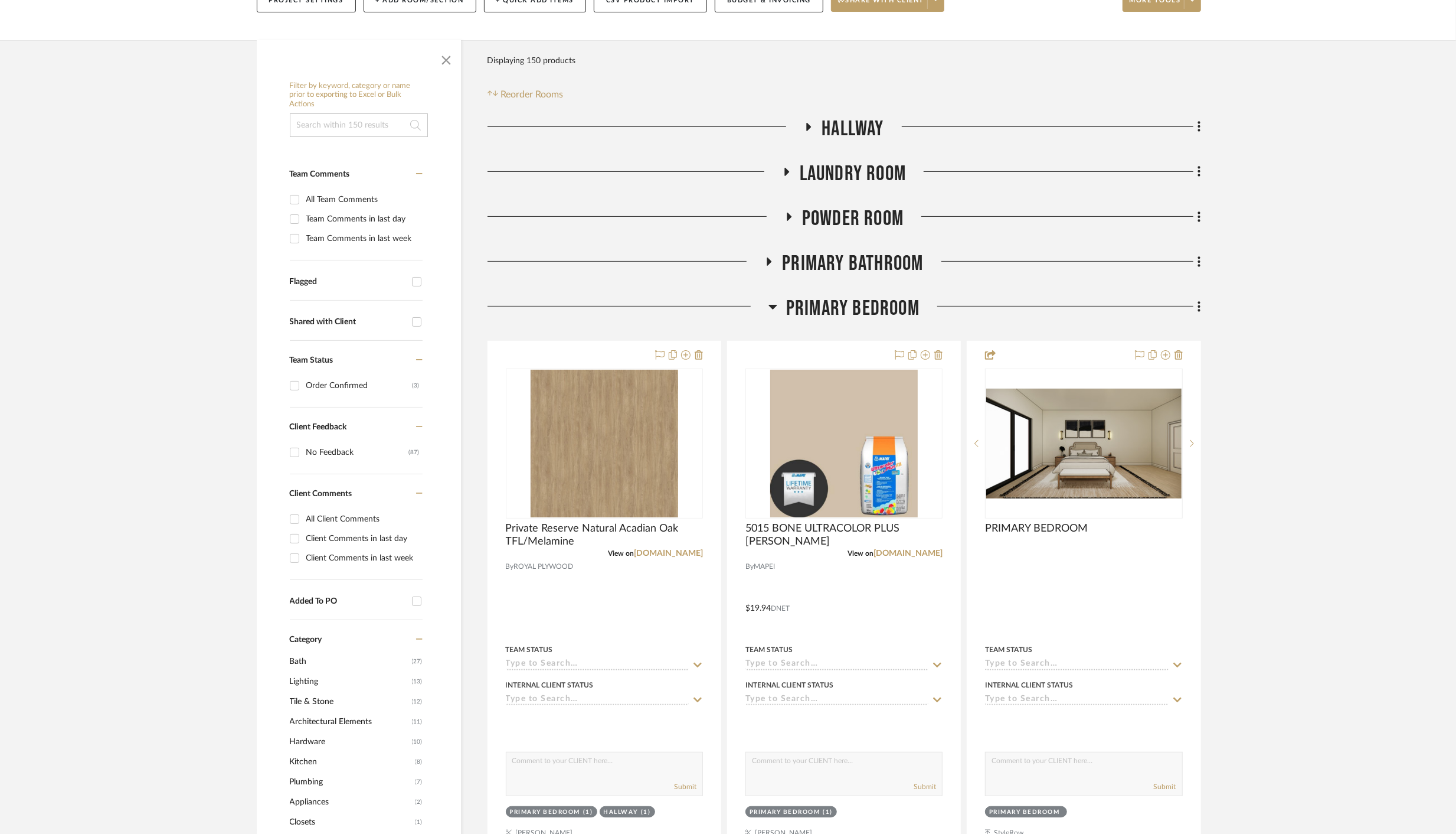 The image size is (1456, 834). Describe the element at coordinates (351, 782) in the screenshot. I see `span: Plumbing` at that location.